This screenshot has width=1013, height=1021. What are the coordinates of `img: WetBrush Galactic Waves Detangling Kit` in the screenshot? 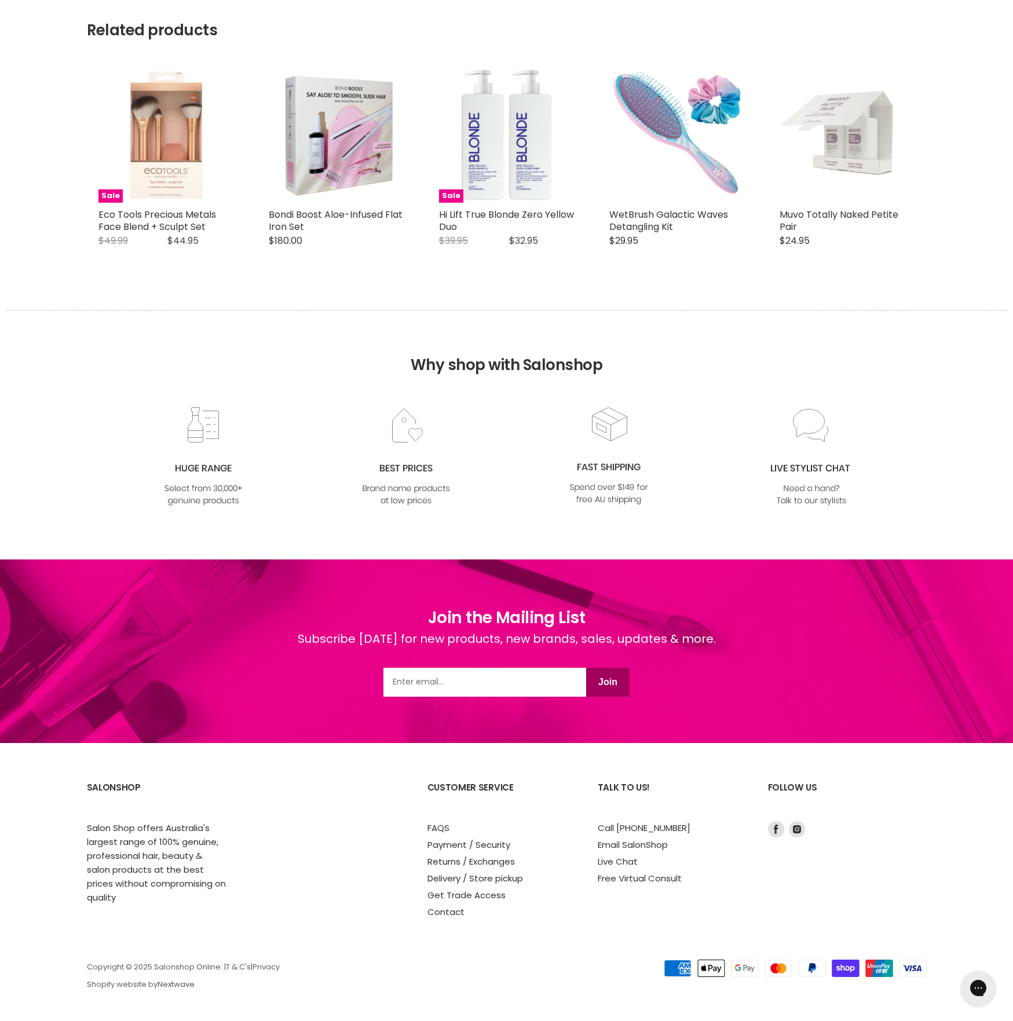 It's located at (677, 135).